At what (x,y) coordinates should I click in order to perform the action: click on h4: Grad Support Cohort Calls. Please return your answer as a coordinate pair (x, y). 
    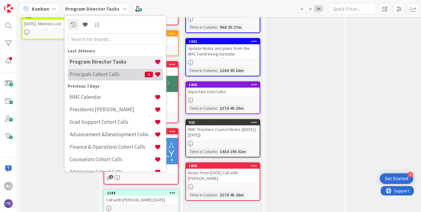
    Looking at the image, I should click on (112, 122).